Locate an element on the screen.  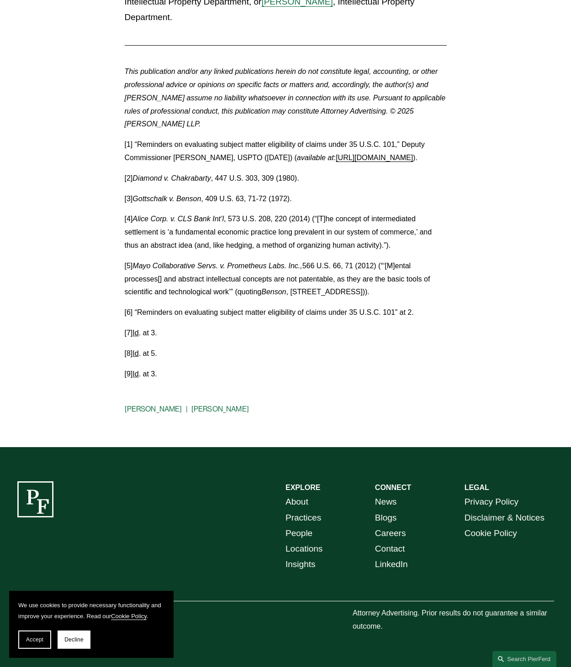
a: Insights is located at coordinates (300, 565).